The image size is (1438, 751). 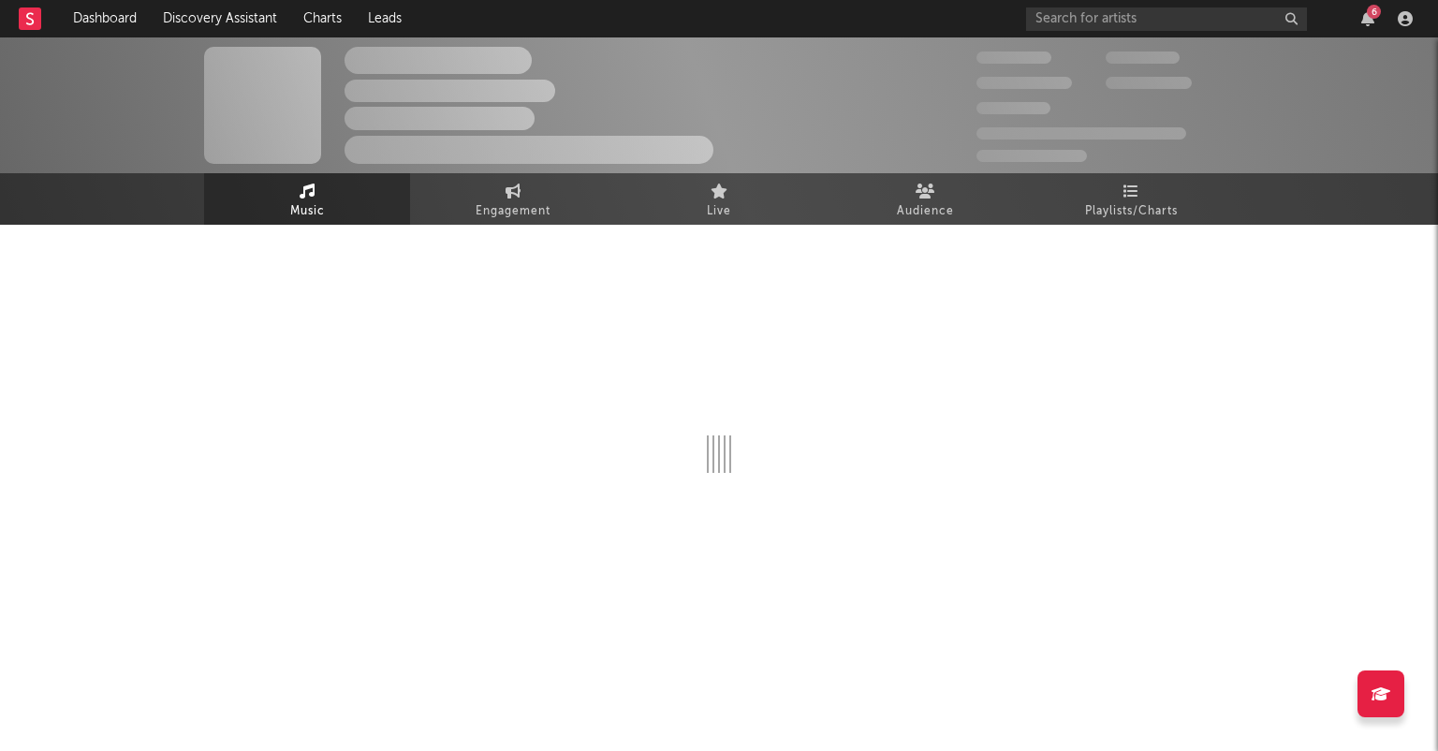 I want to click on span: Music, so click(x=307, y=212).